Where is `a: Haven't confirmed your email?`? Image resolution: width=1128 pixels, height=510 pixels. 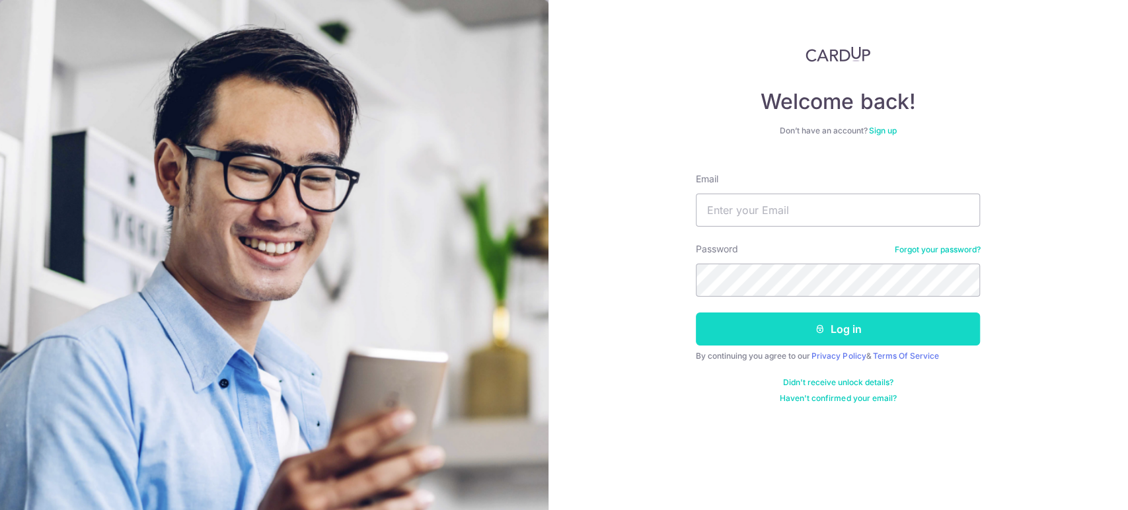
a: Haven't confirmed your email? is located at coordinates (838, 398).